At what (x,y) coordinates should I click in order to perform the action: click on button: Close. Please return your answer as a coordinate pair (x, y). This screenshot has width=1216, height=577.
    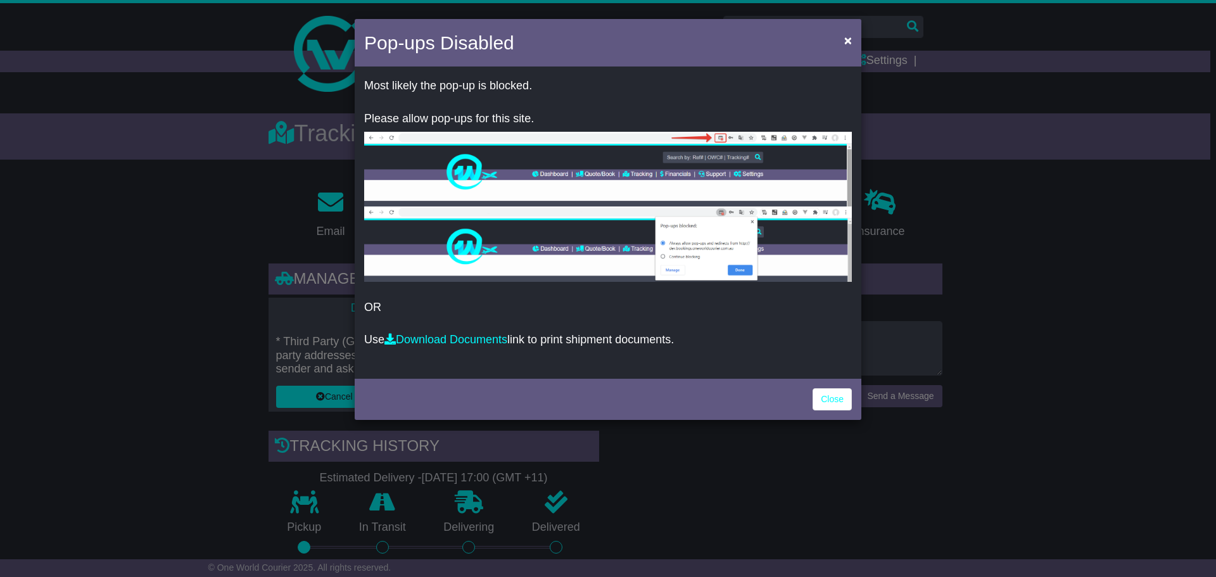
    Looking at the image, I should click on (848, 40).